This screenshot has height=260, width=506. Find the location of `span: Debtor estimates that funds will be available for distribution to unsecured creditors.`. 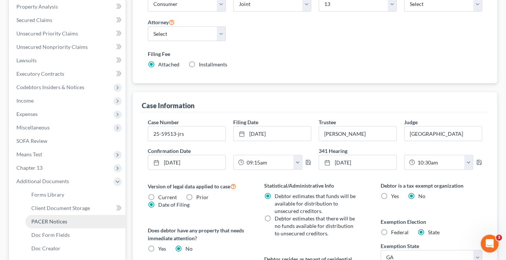

span: Debtor estimates that funds will be available for distribution to unsecured creditors. is located at coordinates (315, 203).